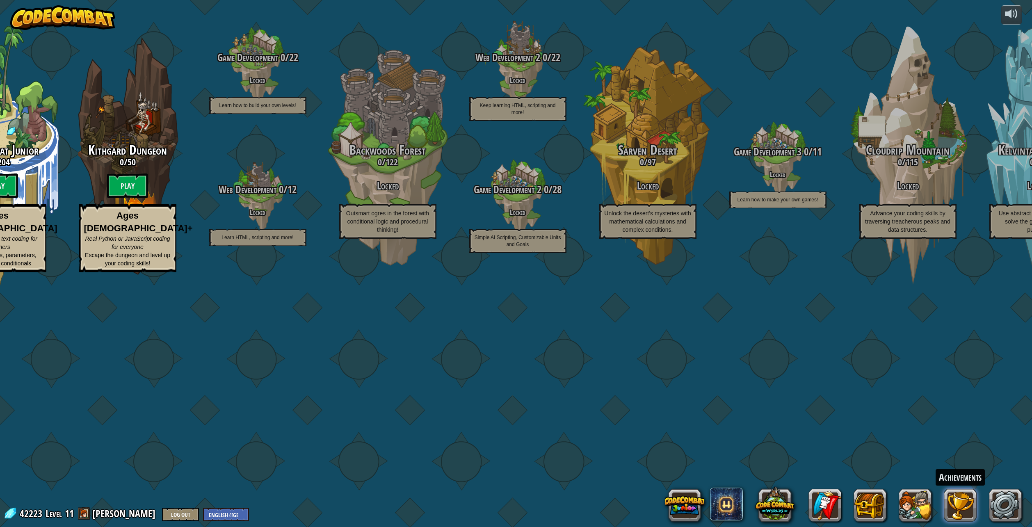 The image size is (1032, 527). What do you see at coordinates (32, 514) in the screenshot?
I see `span: 42223` at bounding box center [32, 514].